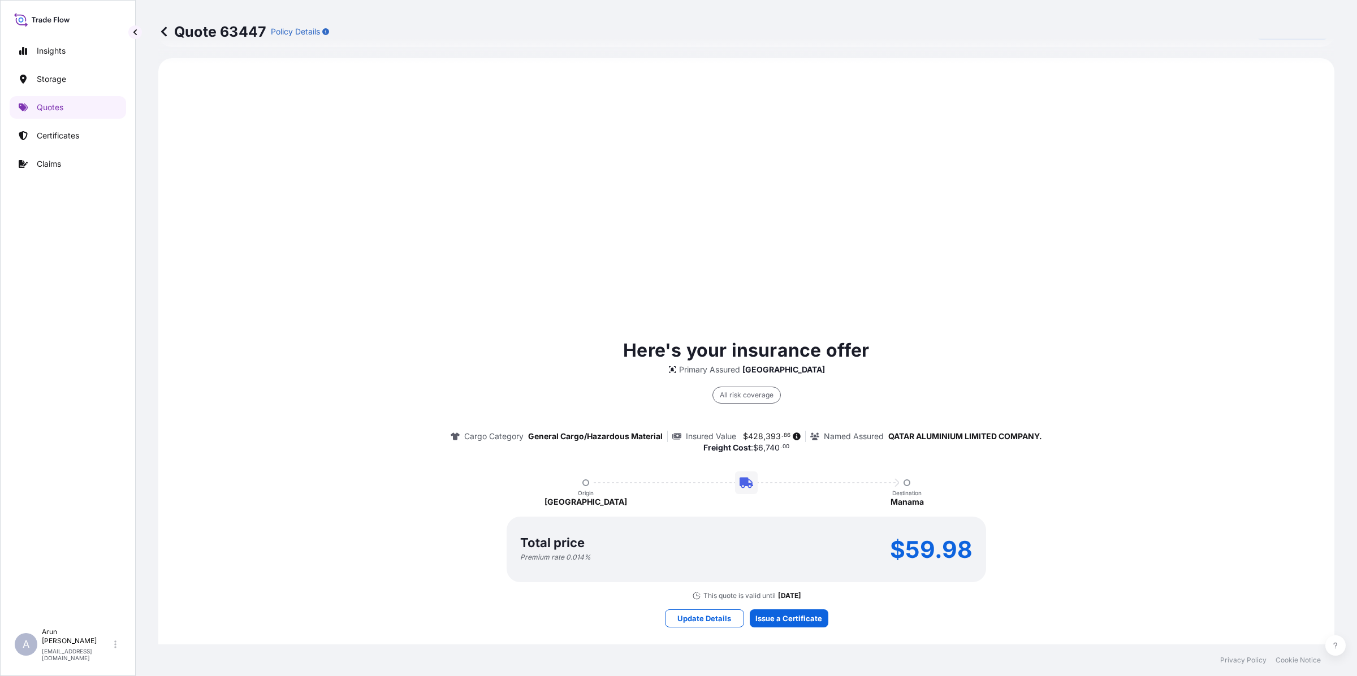 This screenshot has height=676, width=1357. Describe the element at coordinates (760, 448) in the screenshot. I see `span: 6` at that location.